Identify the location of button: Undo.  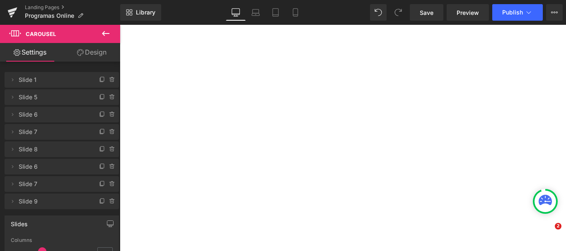
(378, 12).